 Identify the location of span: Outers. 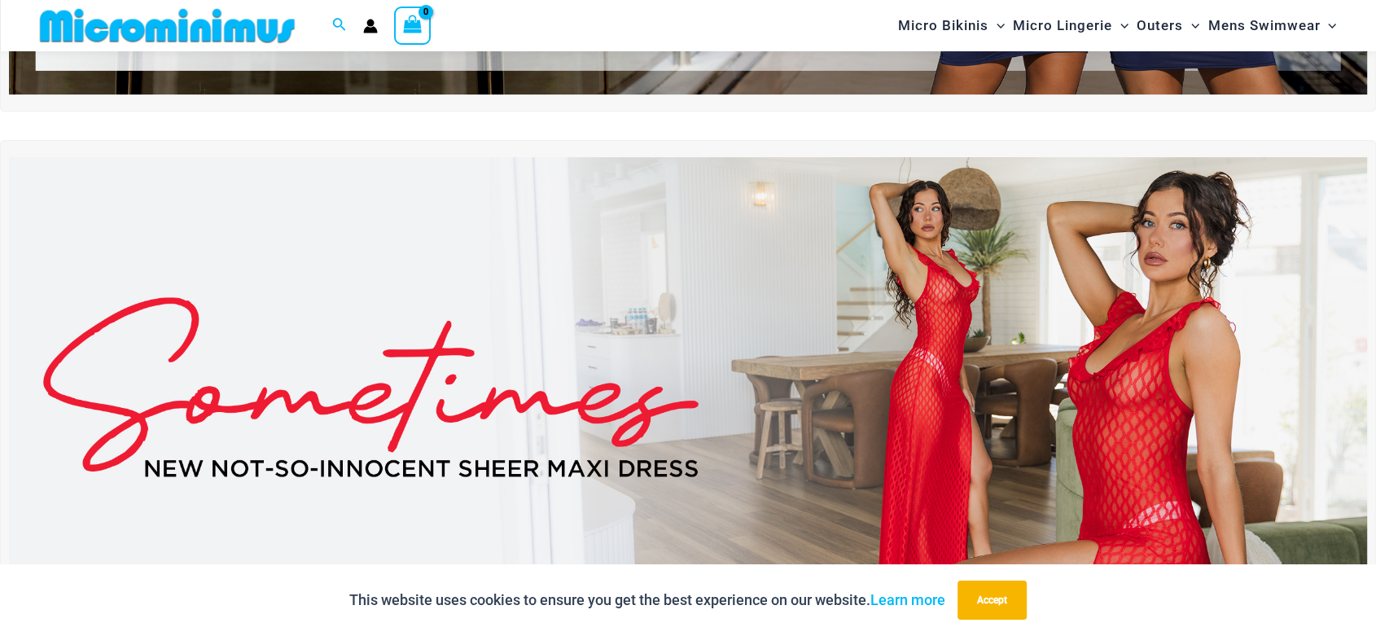
(1160, 25).